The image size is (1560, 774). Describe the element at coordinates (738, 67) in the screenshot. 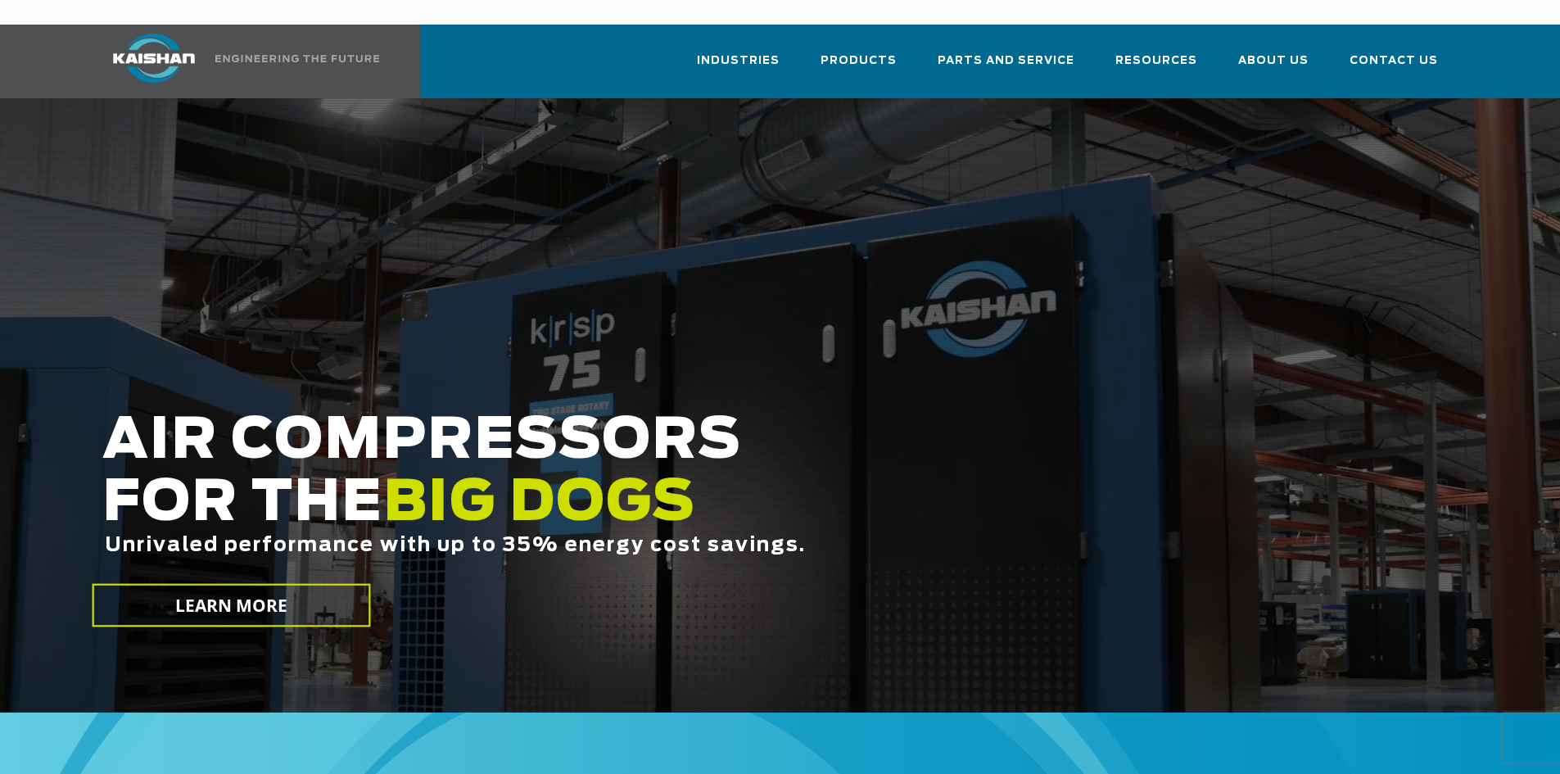

I see `a: Industries` at that location.